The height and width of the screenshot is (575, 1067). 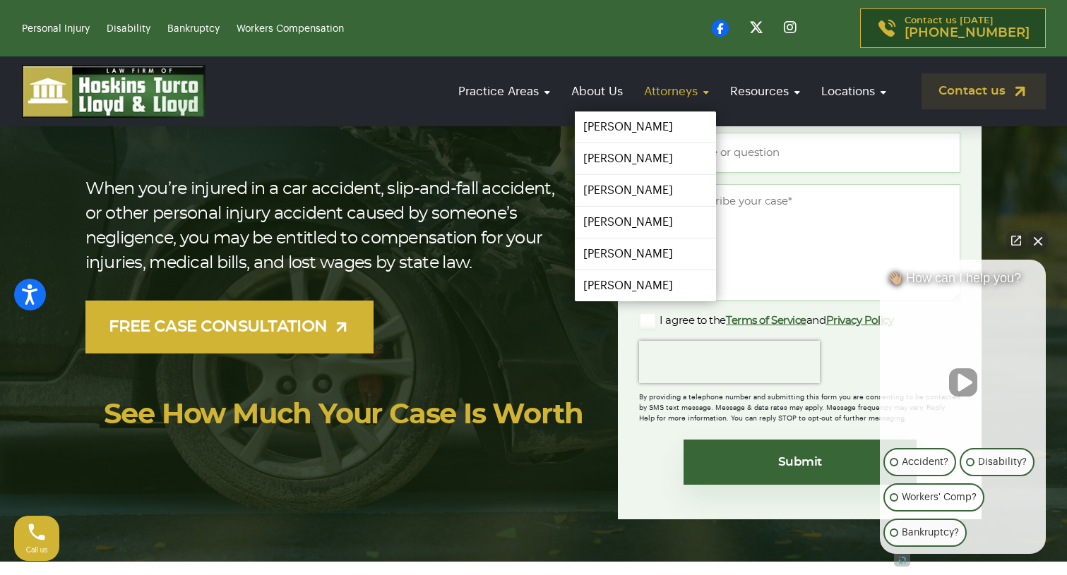 What do you see at coordinates (596, 91) in the screenshot?
I see `a: About Us` at bounding box center [596, 91].